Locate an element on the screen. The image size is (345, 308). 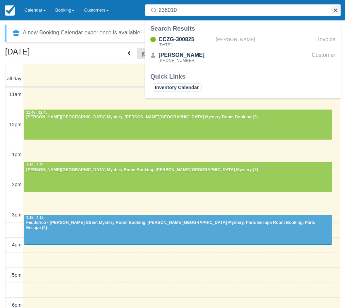
span: 2pm is located at coordinates (17, 184).